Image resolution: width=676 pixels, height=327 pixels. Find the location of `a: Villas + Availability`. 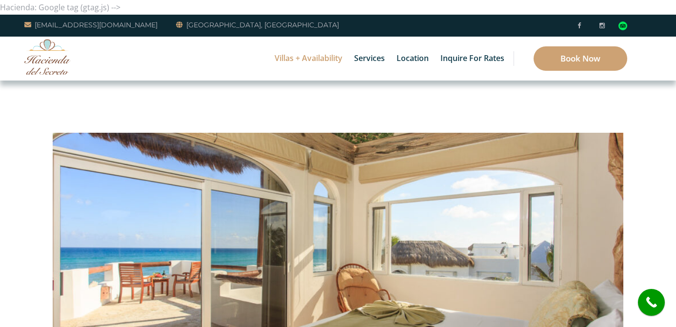

a: Villas + Availability is located at coordinates (308, 59).